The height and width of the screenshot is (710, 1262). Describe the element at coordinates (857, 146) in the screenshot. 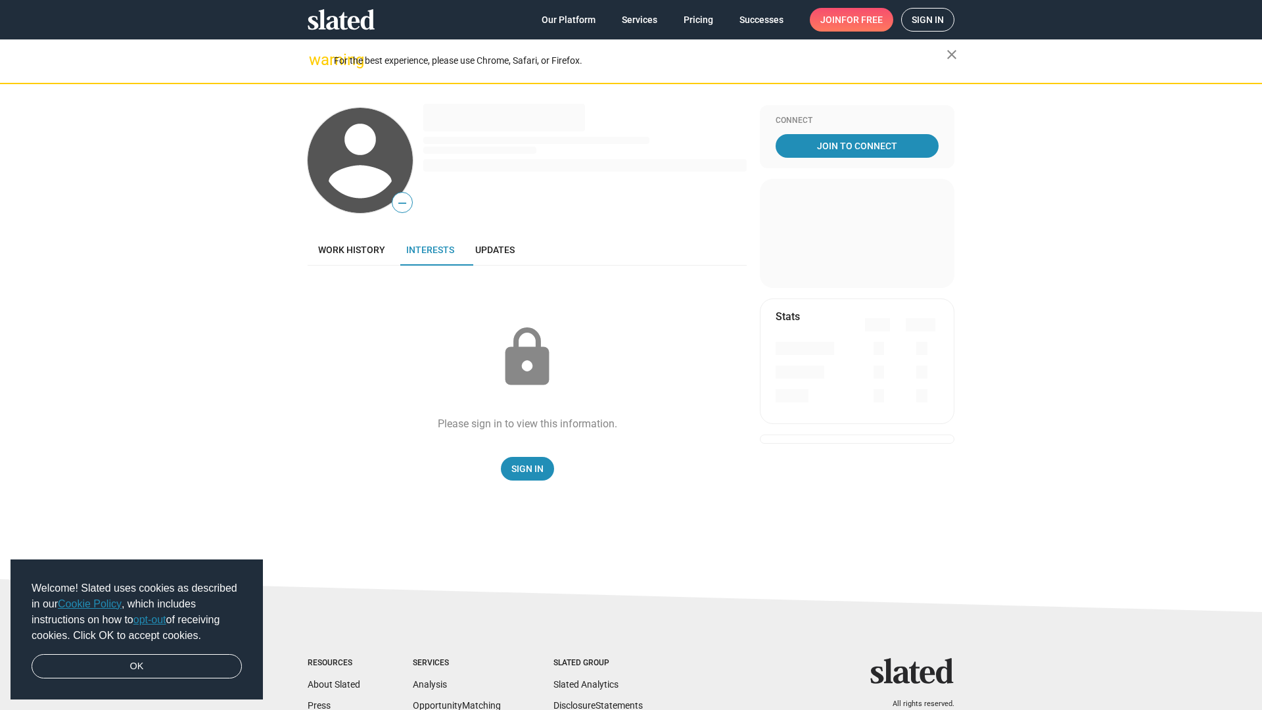

I see `span: Join To Connect` at that location.